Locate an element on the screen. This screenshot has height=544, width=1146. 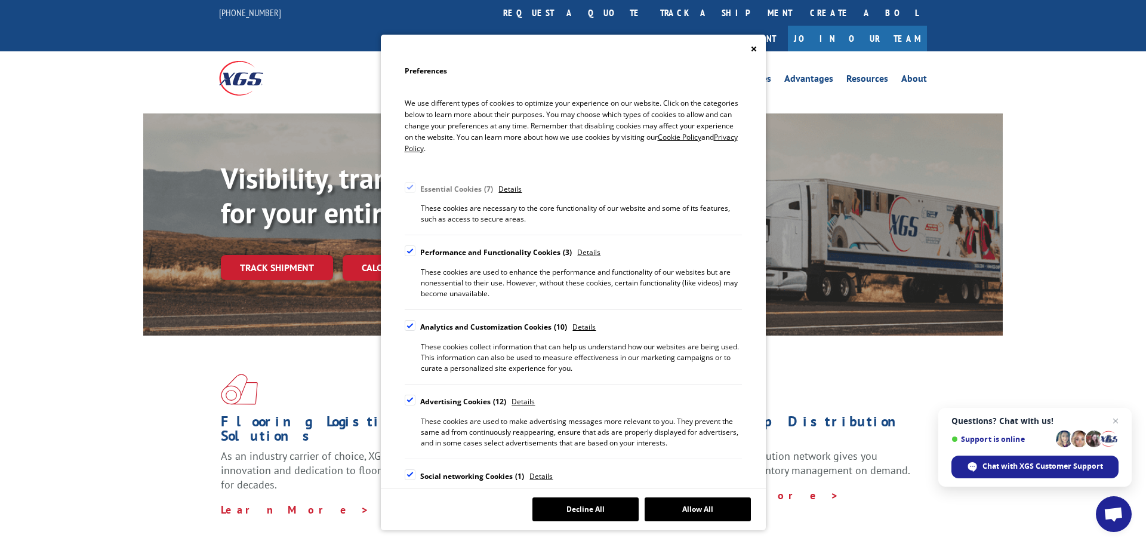
div: 7 is located at coordinates (488, 189).